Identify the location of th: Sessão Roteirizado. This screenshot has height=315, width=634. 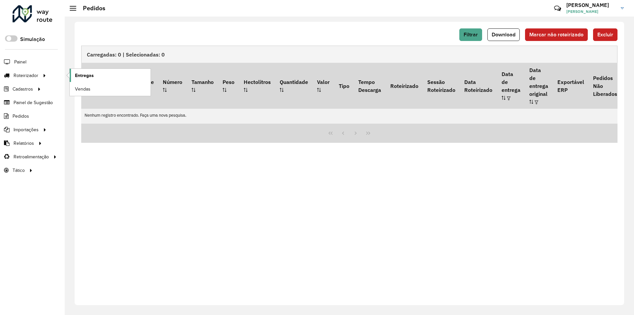
(441, 86).